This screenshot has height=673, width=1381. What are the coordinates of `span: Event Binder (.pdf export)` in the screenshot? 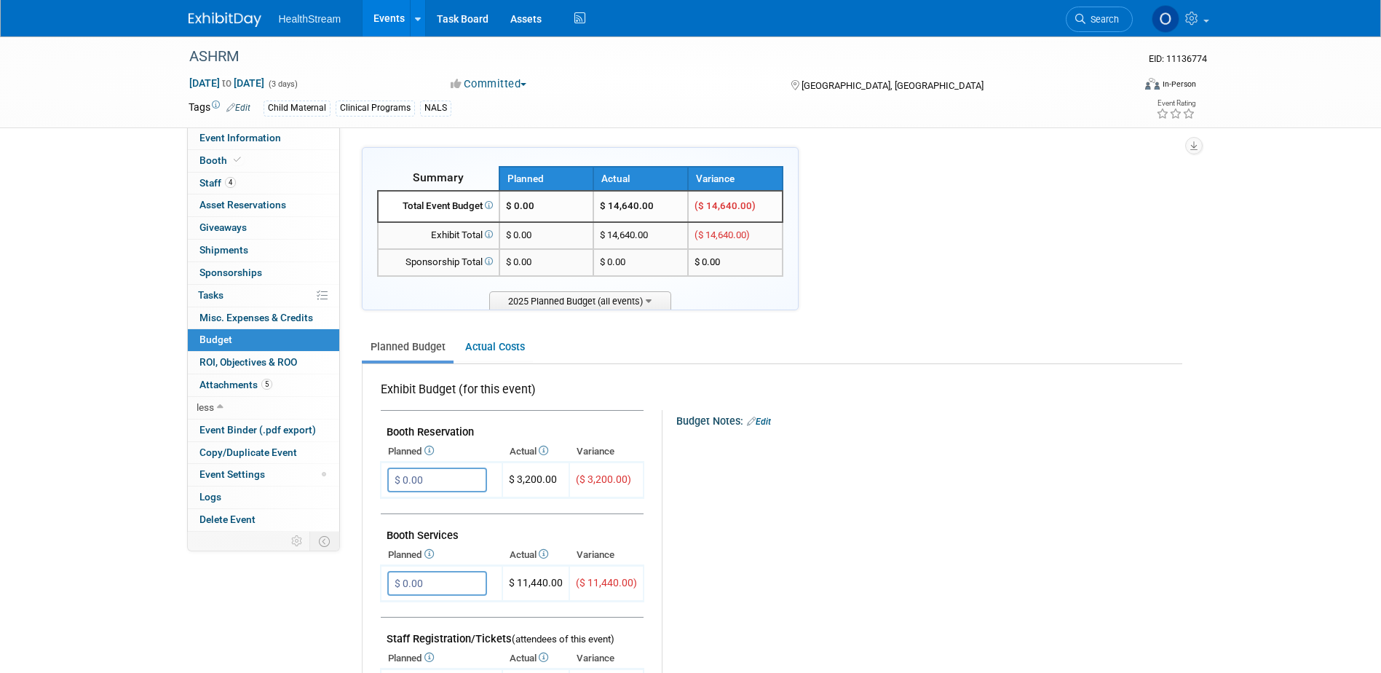 It's located at (258, 430).